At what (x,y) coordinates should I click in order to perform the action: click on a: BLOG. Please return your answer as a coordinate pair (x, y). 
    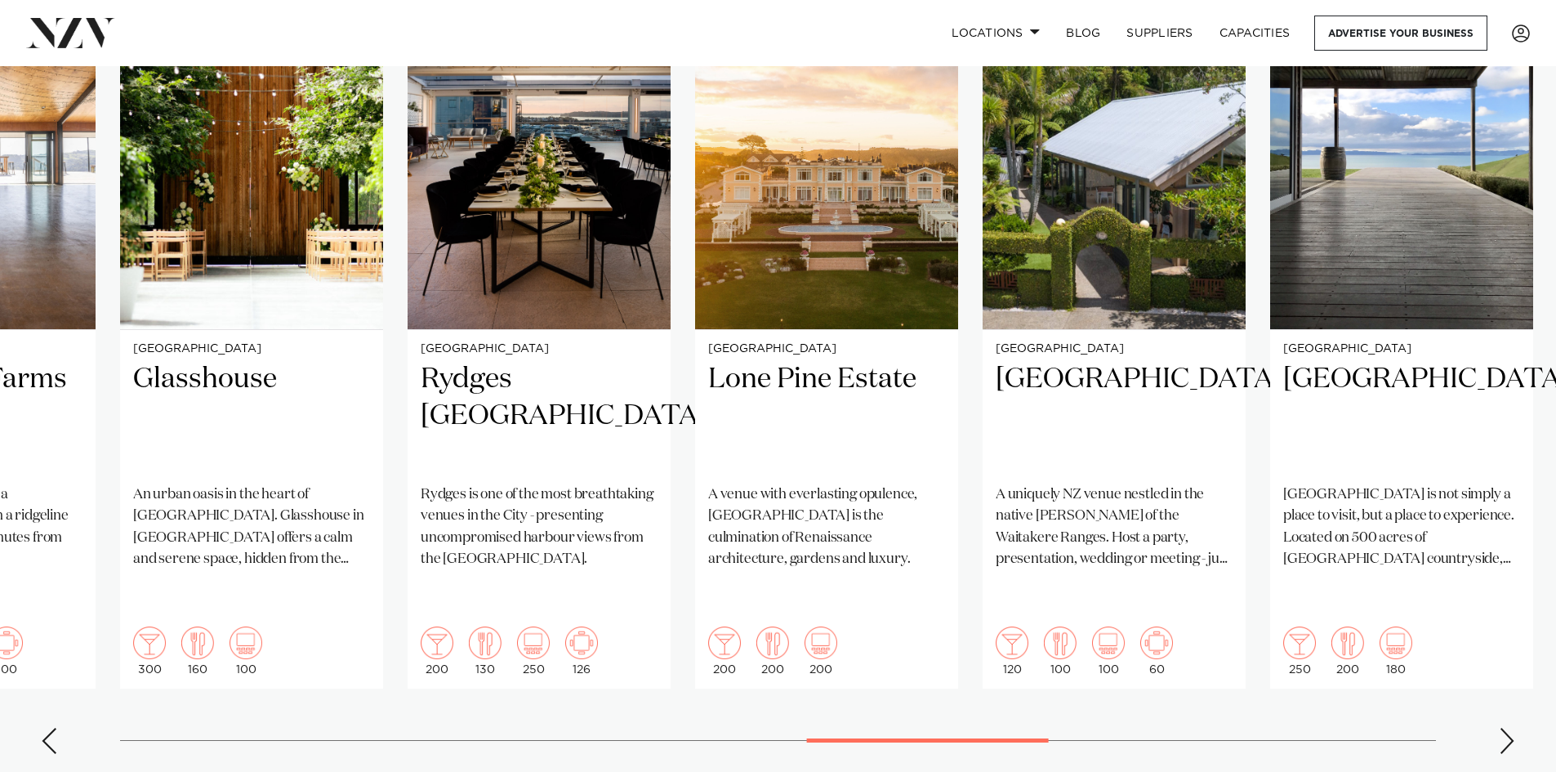
    Looking at the image, I should click on (1083, 33).